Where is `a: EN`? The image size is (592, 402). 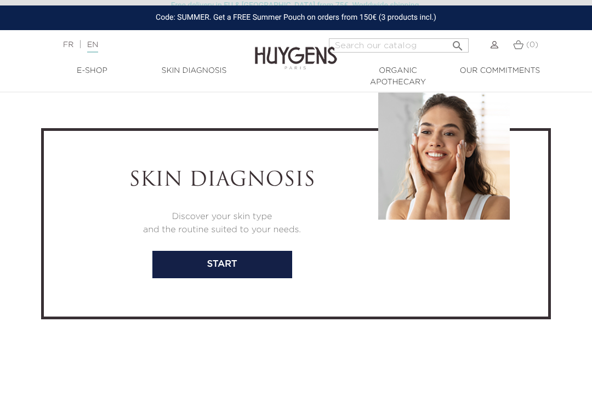
a: EN is located at coordinates (93, 47).